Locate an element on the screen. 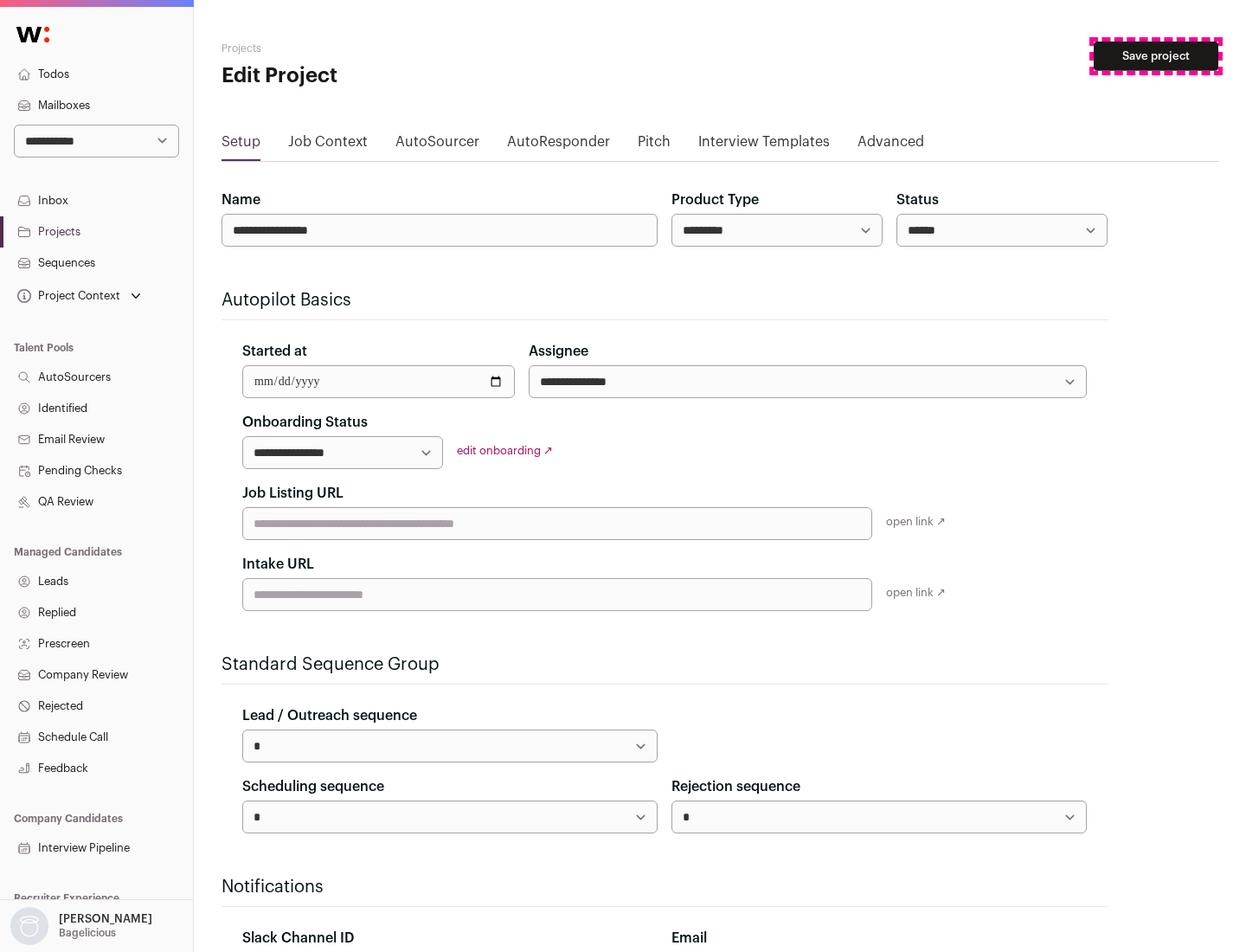 The width and height of the screenshot is (1246, 952). label: Assignee is located at coordinates (558, 351).